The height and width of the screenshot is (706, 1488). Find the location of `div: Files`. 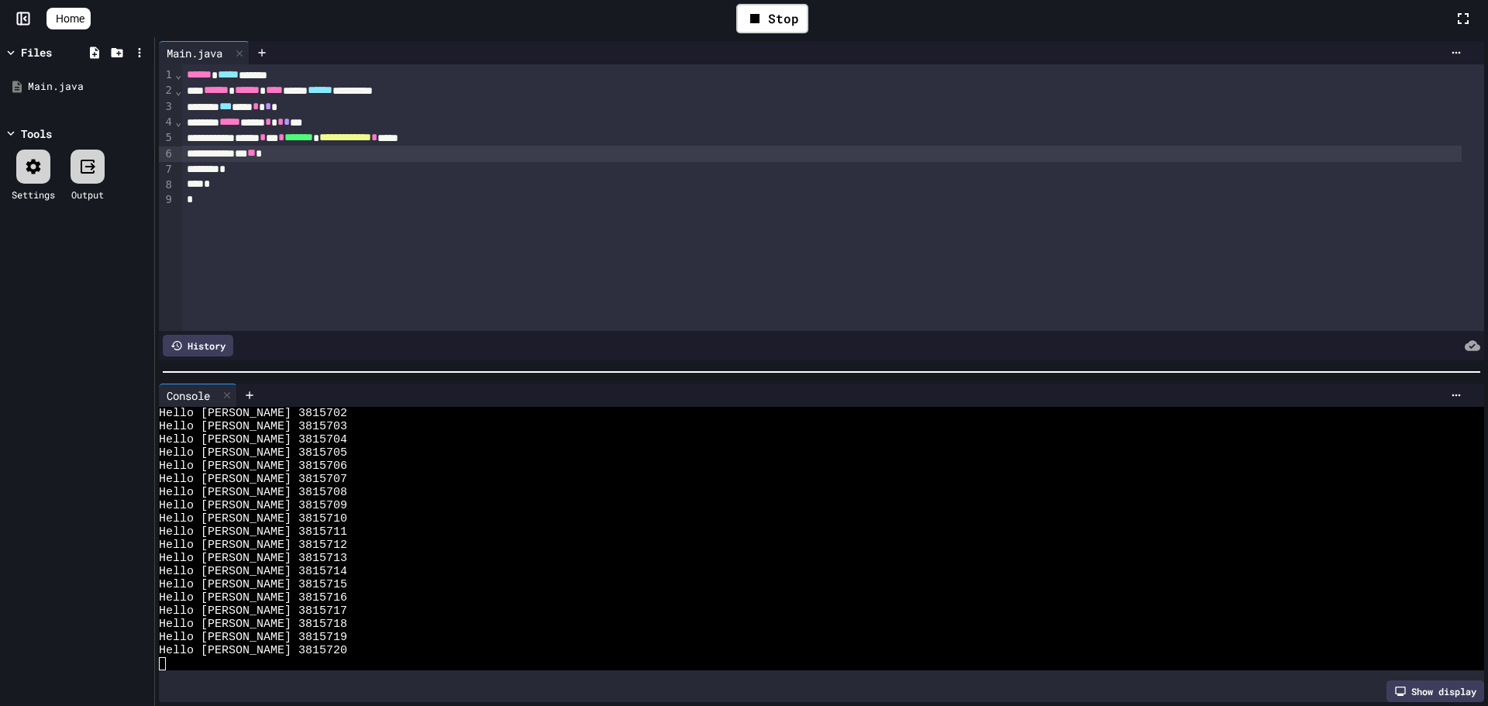

div: Files is located at coordinates (36, 52).